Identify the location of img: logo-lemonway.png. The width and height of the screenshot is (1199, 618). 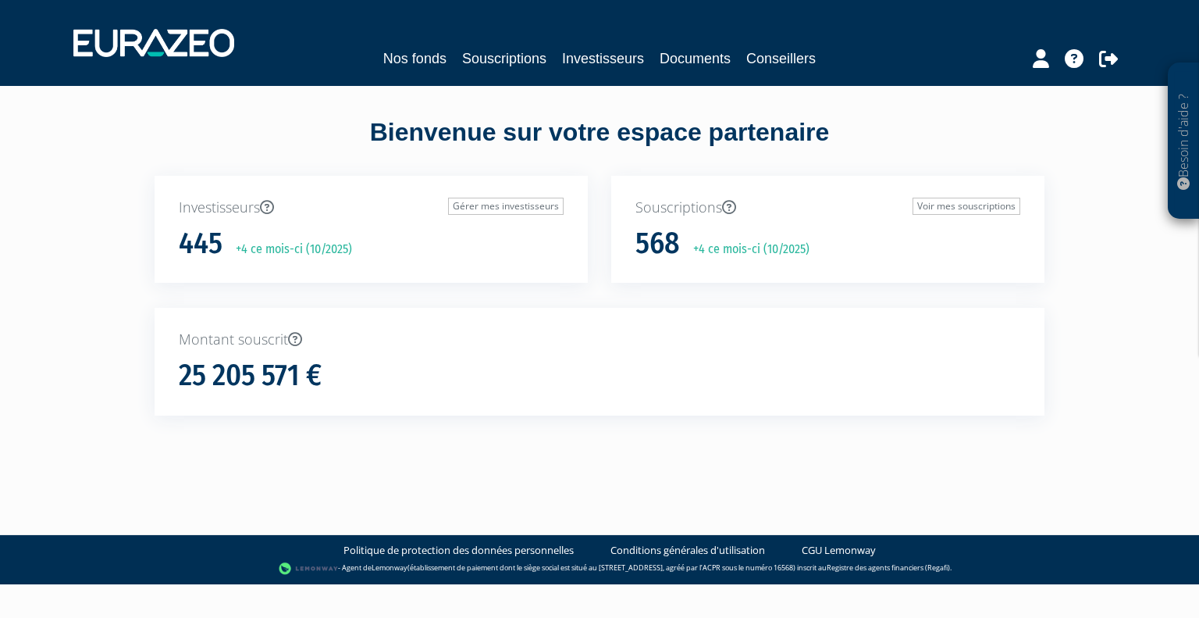
(308, 568).